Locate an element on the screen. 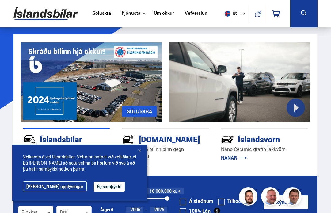 The width and height of the screenshot is (331, 213). span: 2025 is located at coordinates (159, 209).